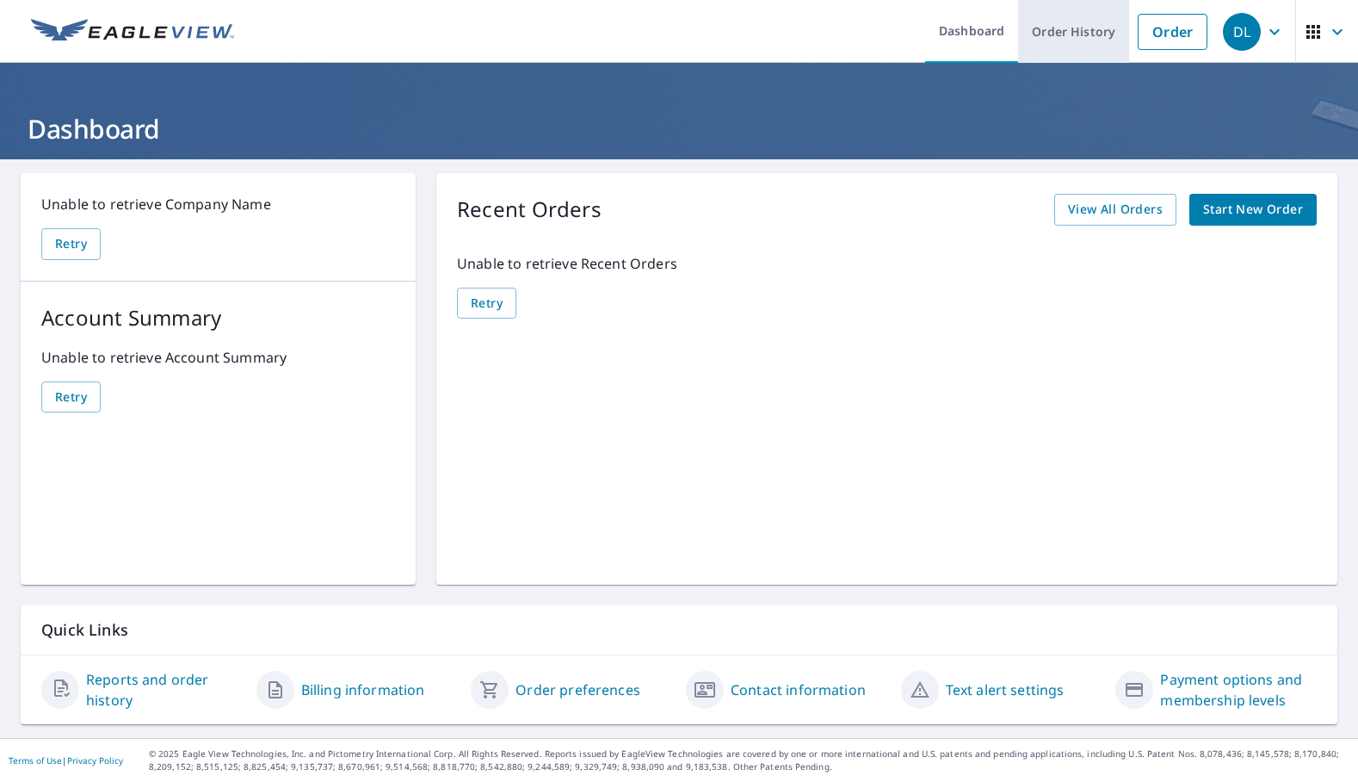 This screenshot has width=1358, height=782. I want to click on p: Unable to retrieve Account Summary, so click(218, 357).